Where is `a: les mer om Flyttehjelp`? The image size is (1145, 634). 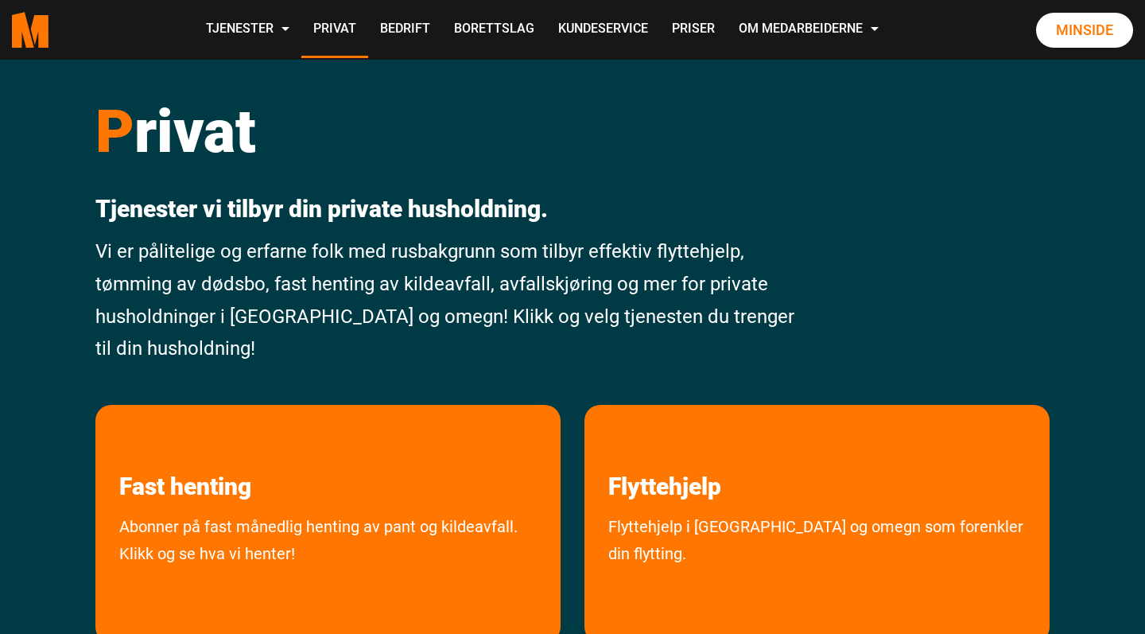 a: les mer om Flyttehjelp is located at coordinates (665, 452).